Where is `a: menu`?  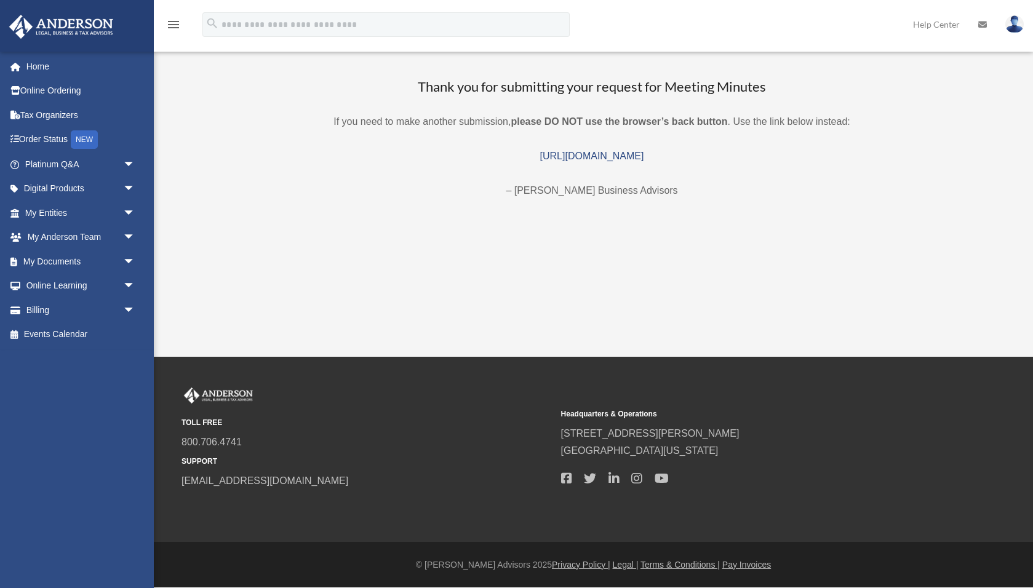
a: menu is located at coordinates (173, 26).